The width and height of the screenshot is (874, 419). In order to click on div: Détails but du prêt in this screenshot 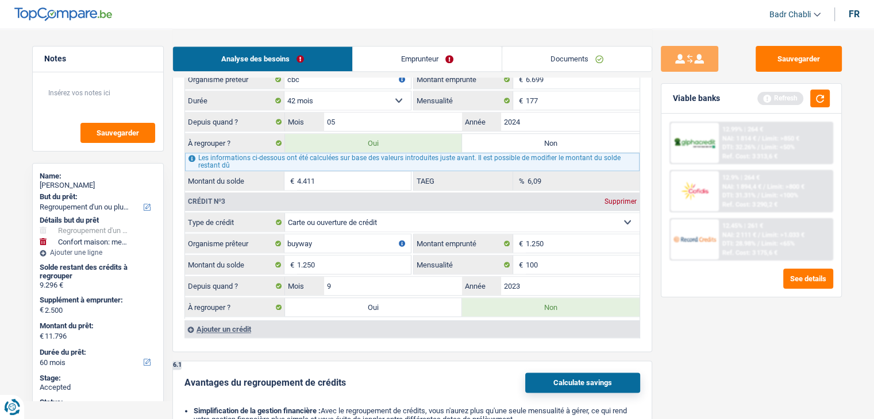, I will do `click(98, 221)`.